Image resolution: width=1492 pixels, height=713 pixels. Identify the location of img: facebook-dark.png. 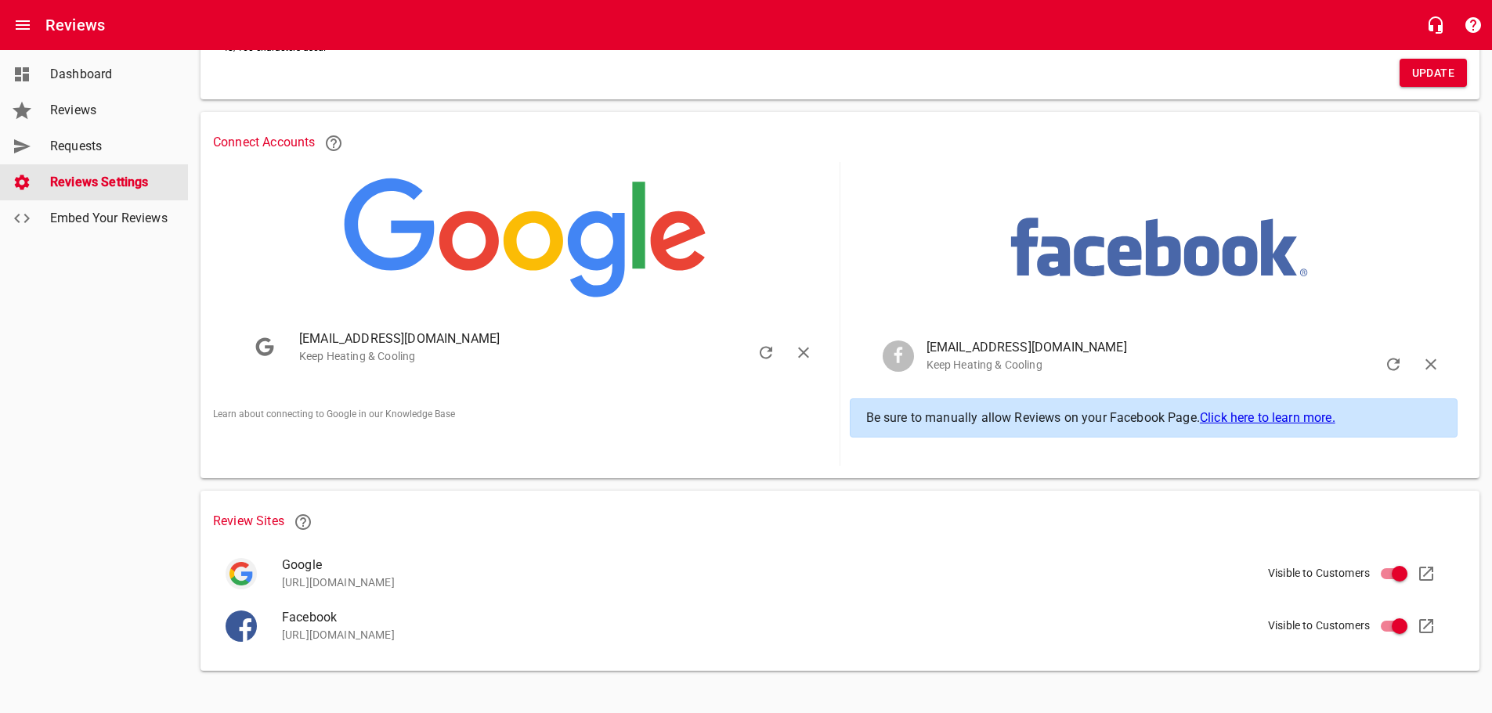
(241, 626).